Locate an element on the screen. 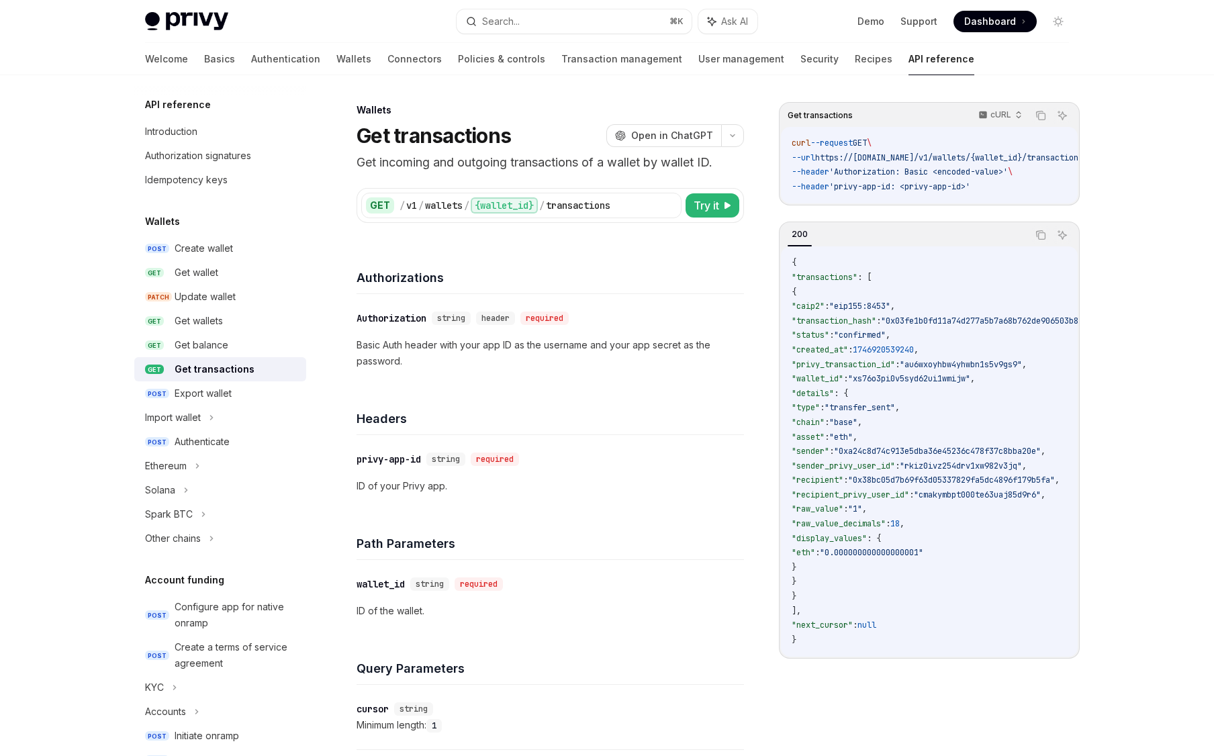  div: Configure app for native onramp is located at coordinates (236, 615).